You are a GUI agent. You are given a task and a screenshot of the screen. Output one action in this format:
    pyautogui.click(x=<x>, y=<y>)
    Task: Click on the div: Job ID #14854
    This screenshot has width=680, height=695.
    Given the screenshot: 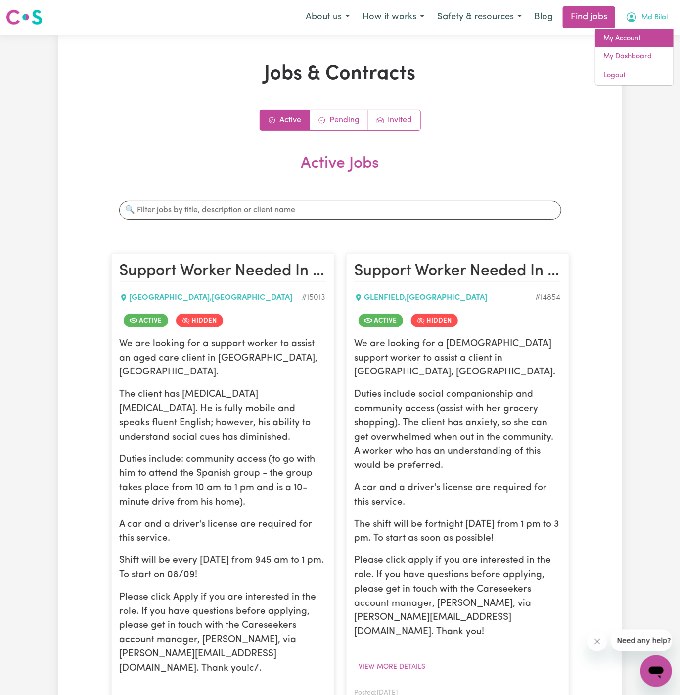 What is the action you would take?
    pyautogui.click(x=548, y=298)
    